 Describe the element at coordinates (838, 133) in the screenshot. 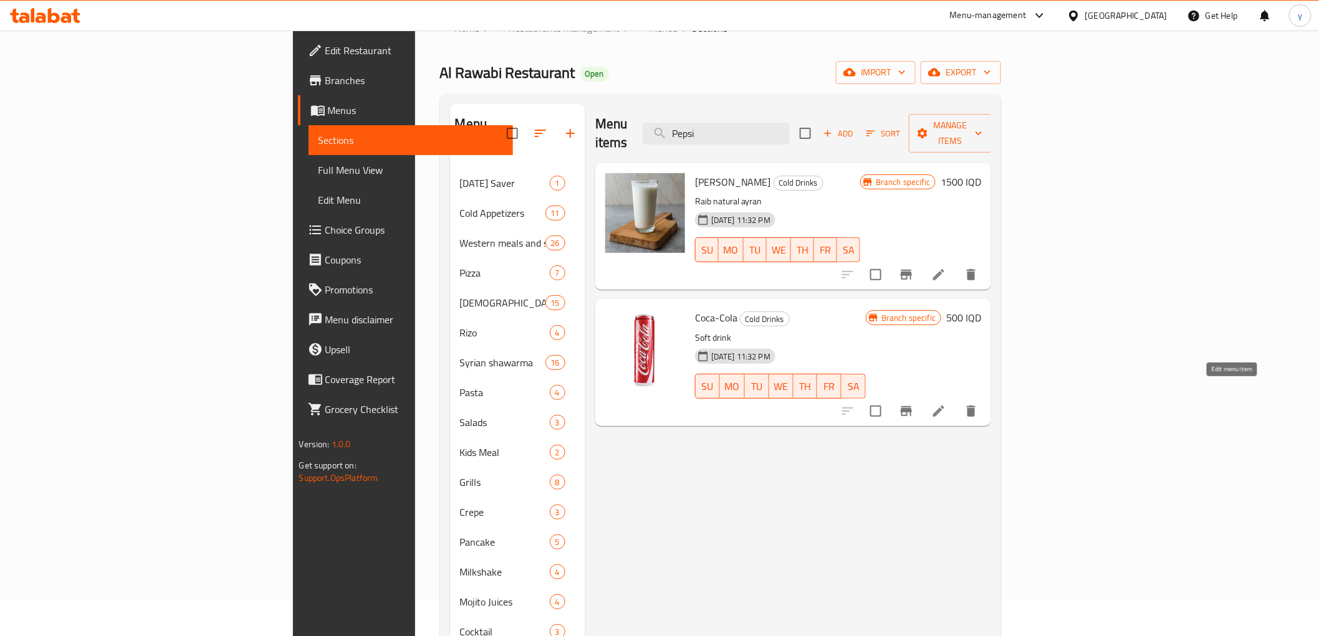

I see `button: Add` at that location.